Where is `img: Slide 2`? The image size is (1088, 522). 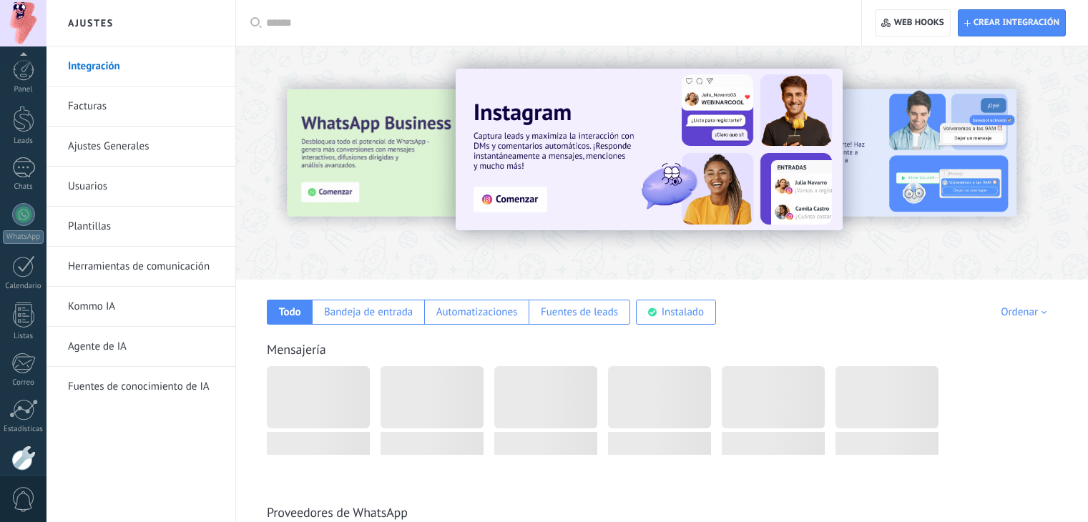
img: Slide 2 is located at coordinates (864, 153).